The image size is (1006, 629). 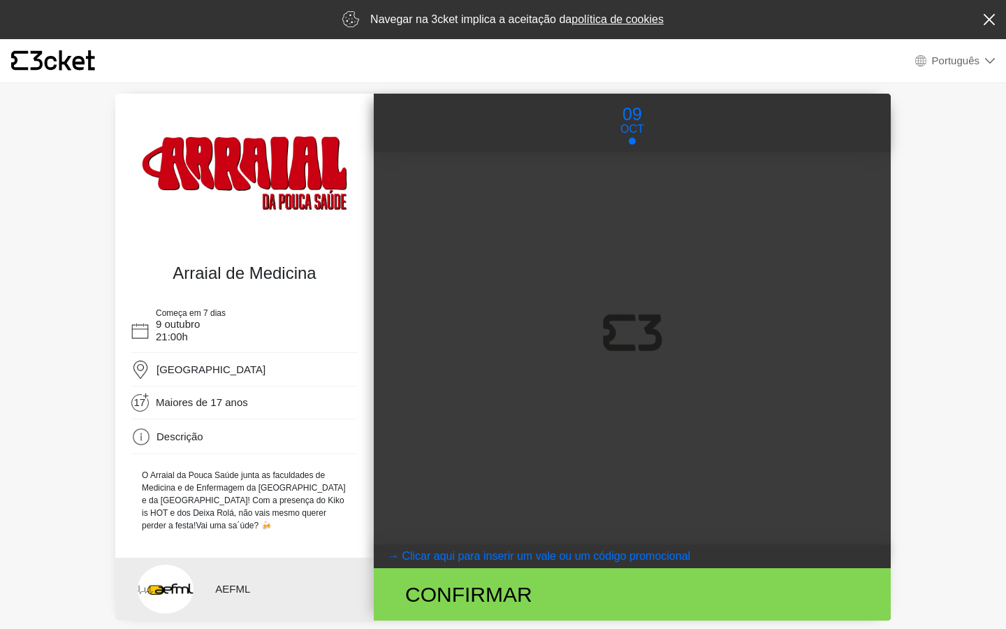 I want to click on h4: Arraial de Medicina, so click(x=244, y=273).